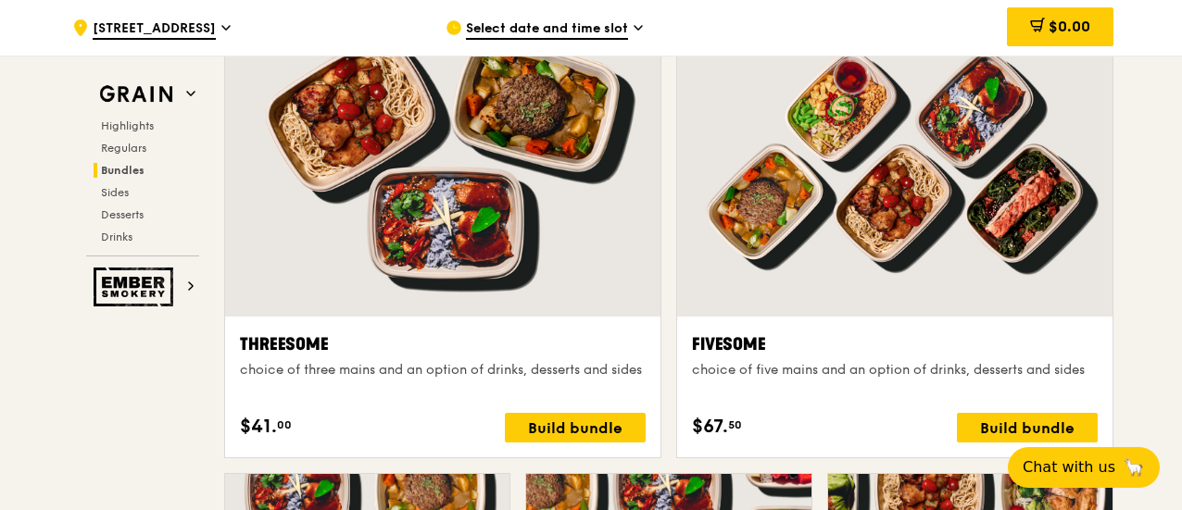  Describe the element at coordinates (1069, 468) in the screenshot. I see `span: Chat with us` at that location.